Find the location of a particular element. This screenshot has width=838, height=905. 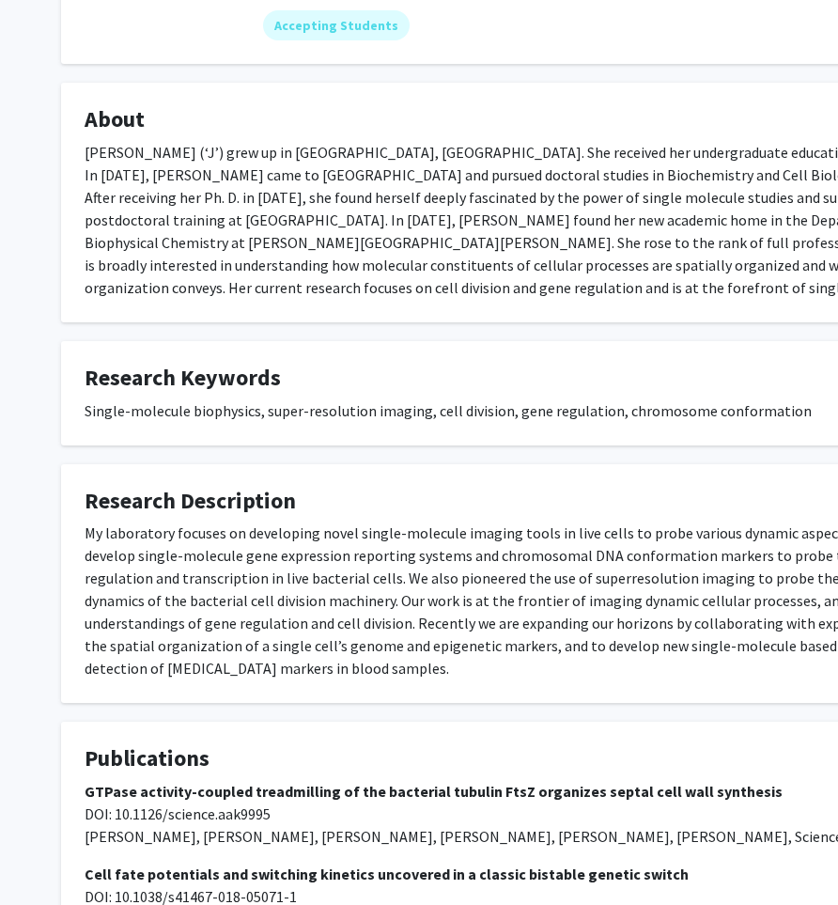

strong: Cell fate potentials and switching kinetics uncovered in a classic bistable genetic switch is located at coordinates (386, 874).